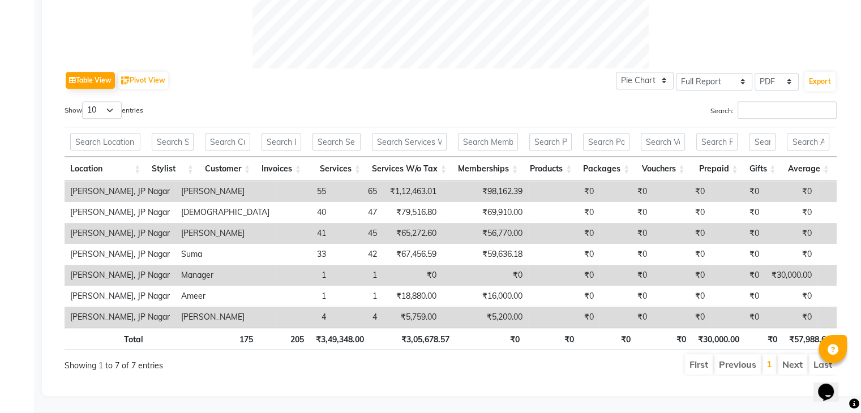  What do you see at coordinates (230, 339) in the screenshot?
I see `th: 175` at bounding box center [230, 339].